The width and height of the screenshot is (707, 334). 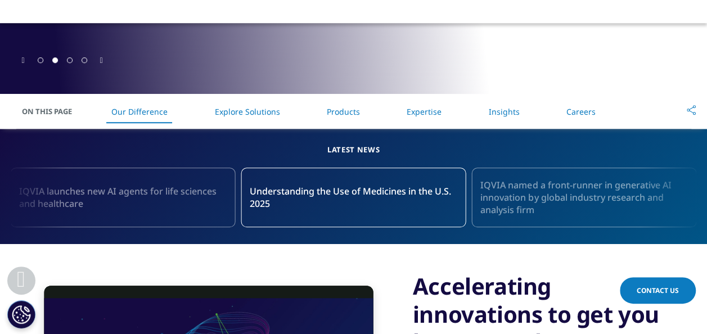 I want to click on span: On This Page, so click(x=53, y=111).